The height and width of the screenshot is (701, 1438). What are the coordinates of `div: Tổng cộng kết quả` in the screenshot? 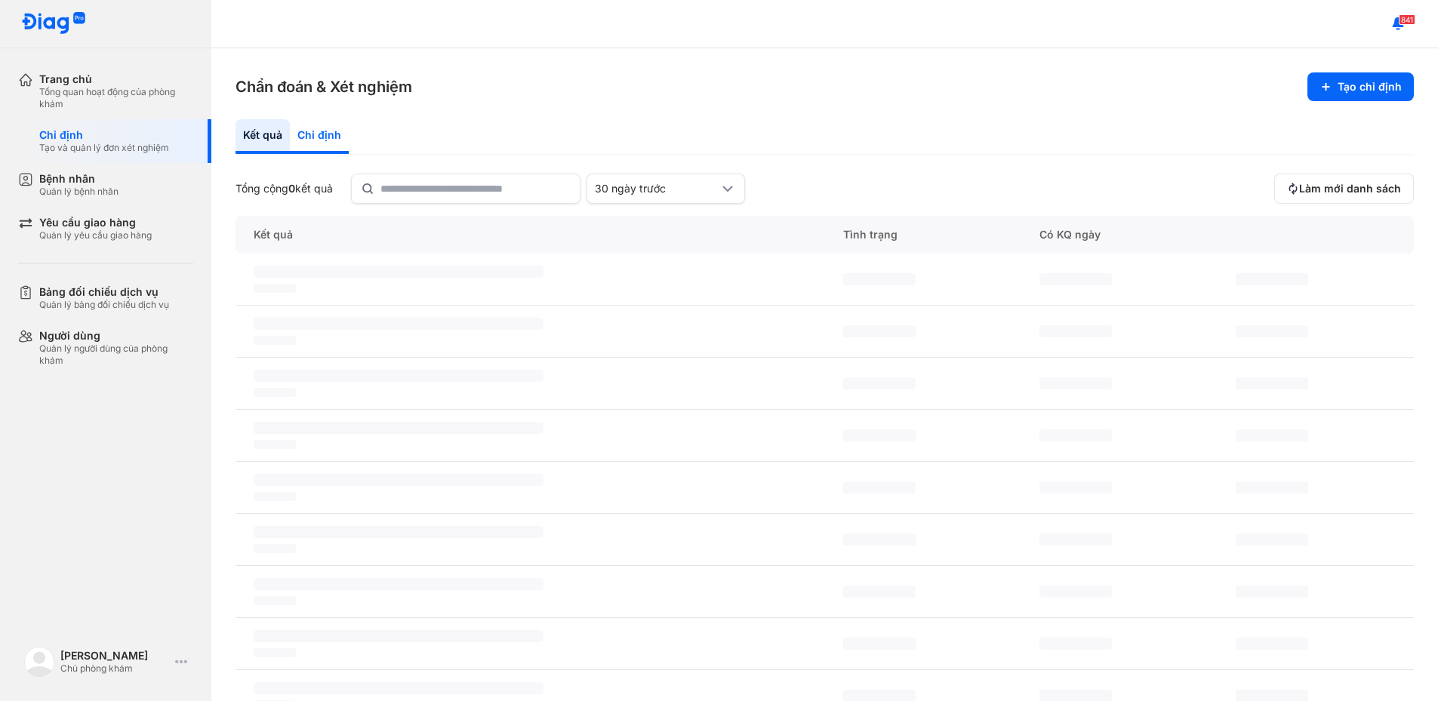 It's located at (284, 189).